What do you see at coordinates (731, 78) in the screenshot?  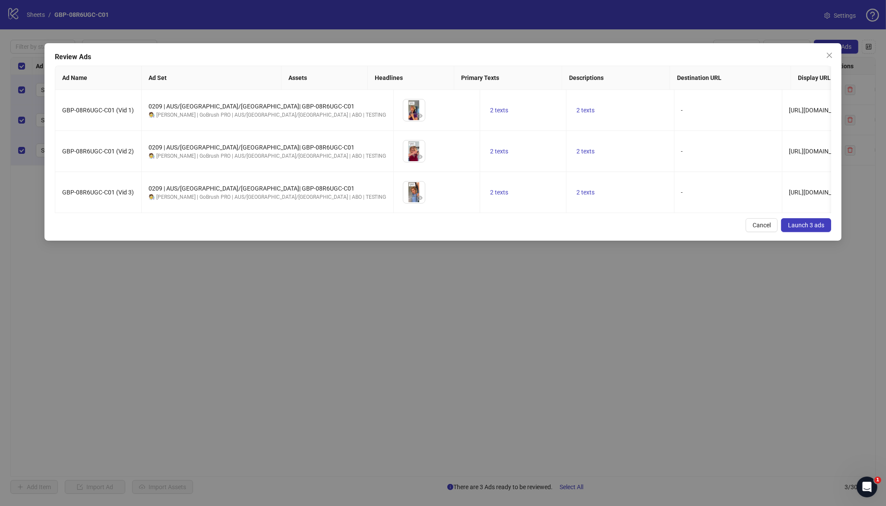 I see `th: Destination URL` at bounding box center [731, 78].